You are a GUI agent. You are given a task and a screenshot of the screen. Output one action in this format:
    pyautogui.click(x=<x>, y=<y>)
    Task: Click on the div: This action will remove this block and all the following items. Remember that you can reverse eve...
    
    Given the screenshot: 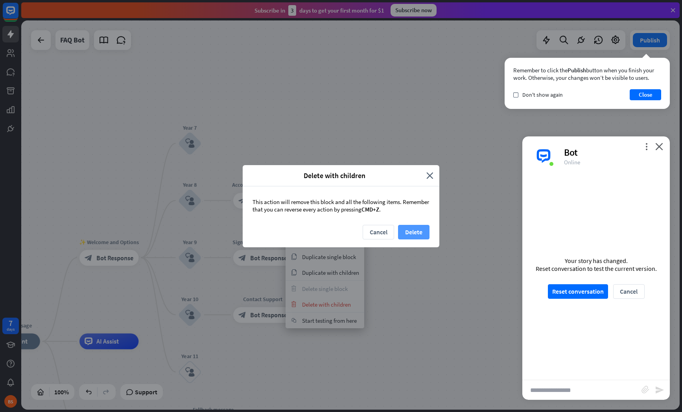 What is the action you would take?
    pyautogui.click(x=341, y=206)
    